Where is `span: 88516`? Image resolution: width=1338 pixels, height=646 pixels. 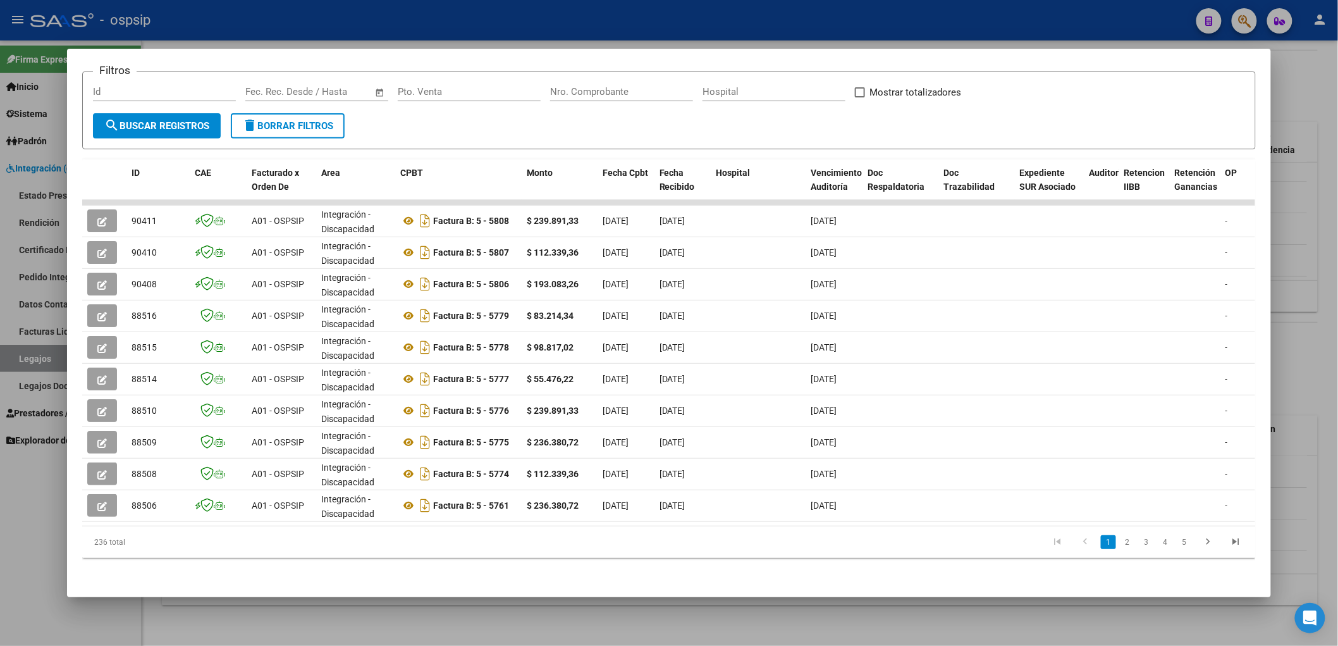 span: 88516 is located at coordinates (144, 316).